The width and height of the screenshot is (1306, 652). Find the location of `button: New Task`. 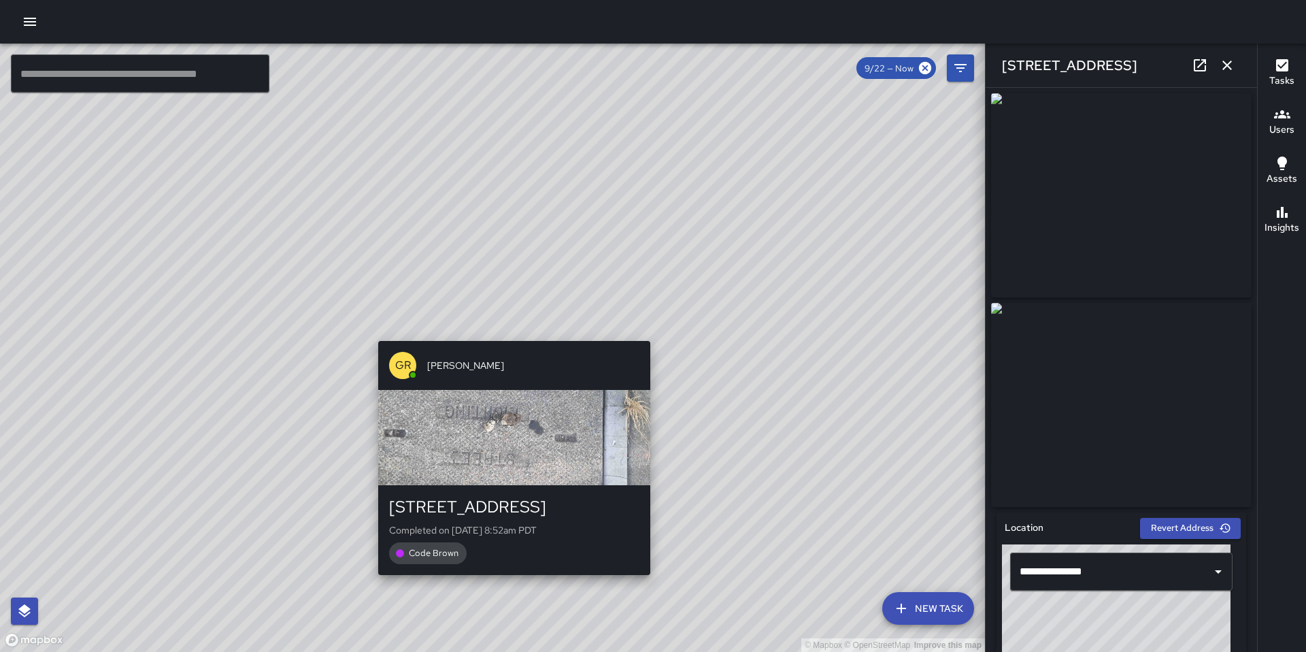

button: New Task is located at coordinates (928, 608).